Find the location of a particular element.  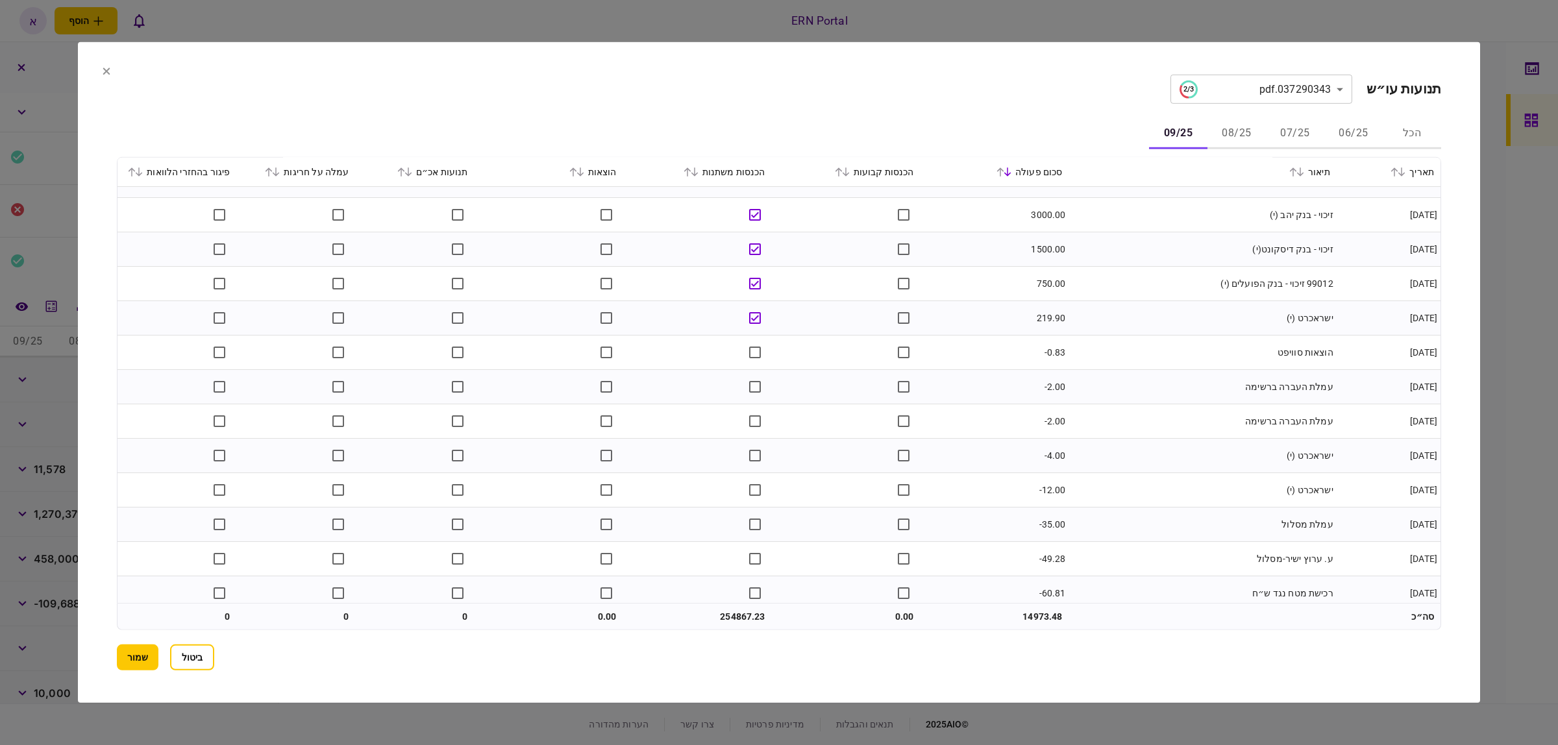

td: -4.00 is located at coordinates (994, 456).